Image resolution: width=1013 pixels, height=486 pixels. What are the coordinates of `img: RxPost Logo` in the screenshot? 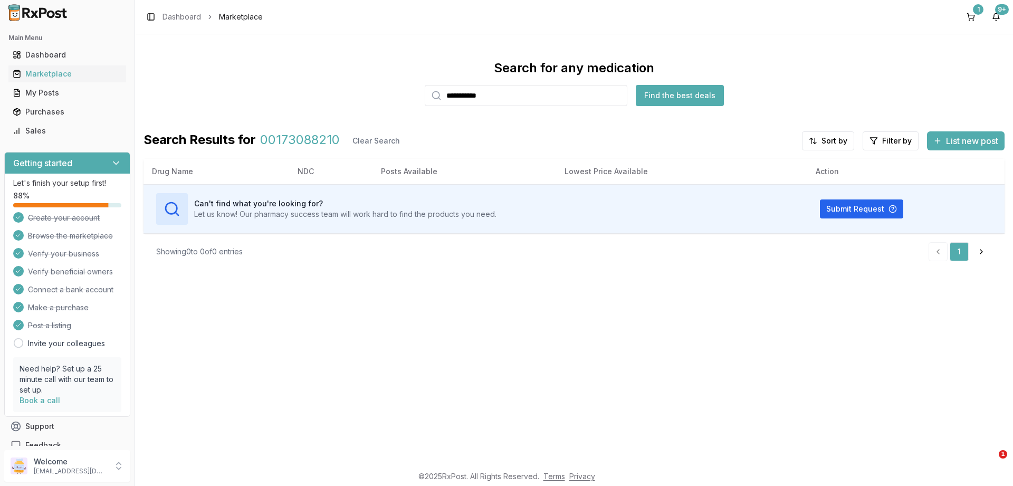 It's located at (38, 13).